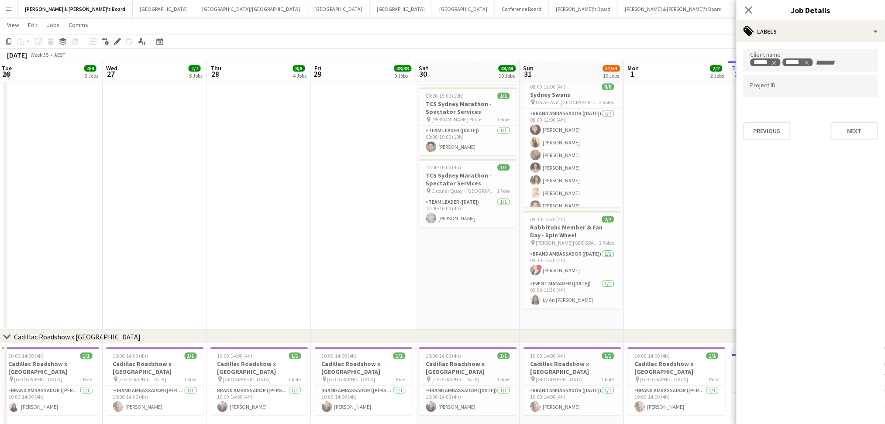 This screenshot has width=885, height=424. I want to click on span: 31, so click(528, 74).